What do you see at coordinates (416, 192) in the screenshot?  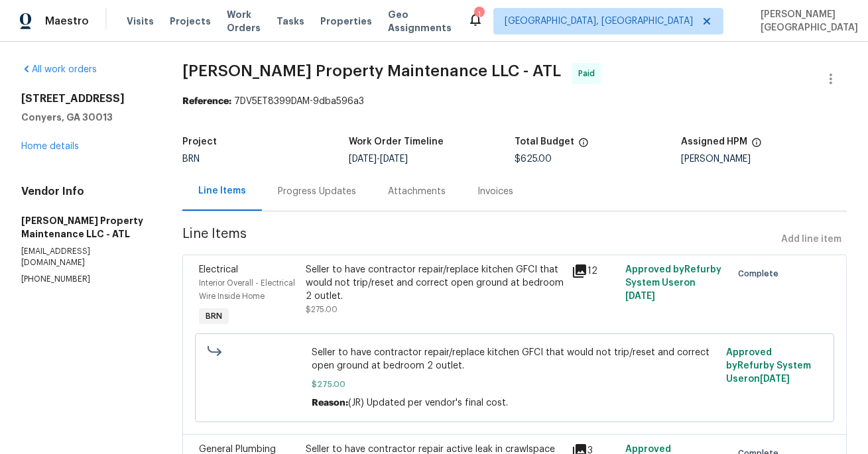 I see `div: Attachments` at bounding box center [416, 192].